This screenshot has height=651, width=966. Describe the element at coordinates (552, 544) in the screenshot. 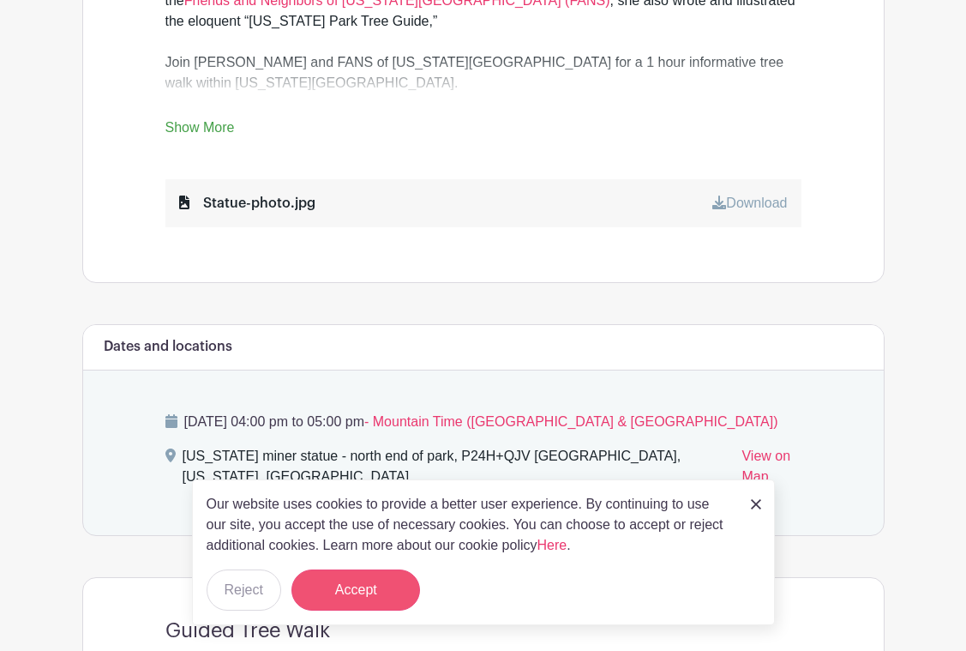

I see `a: Here` at that location.